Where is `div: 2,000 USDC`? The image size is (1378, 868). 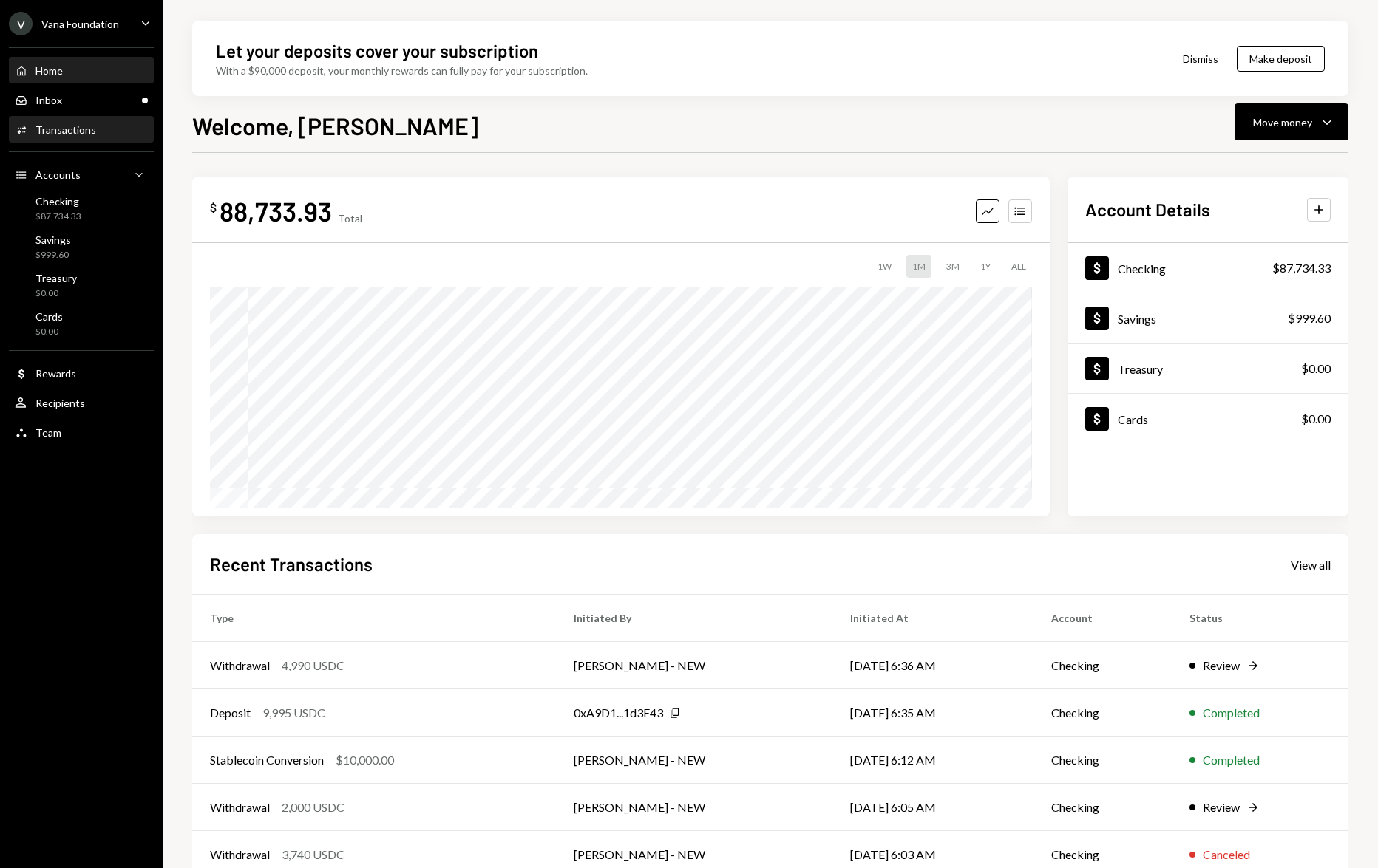
div: 2,000 USDC is located at coordinates (313, 808).